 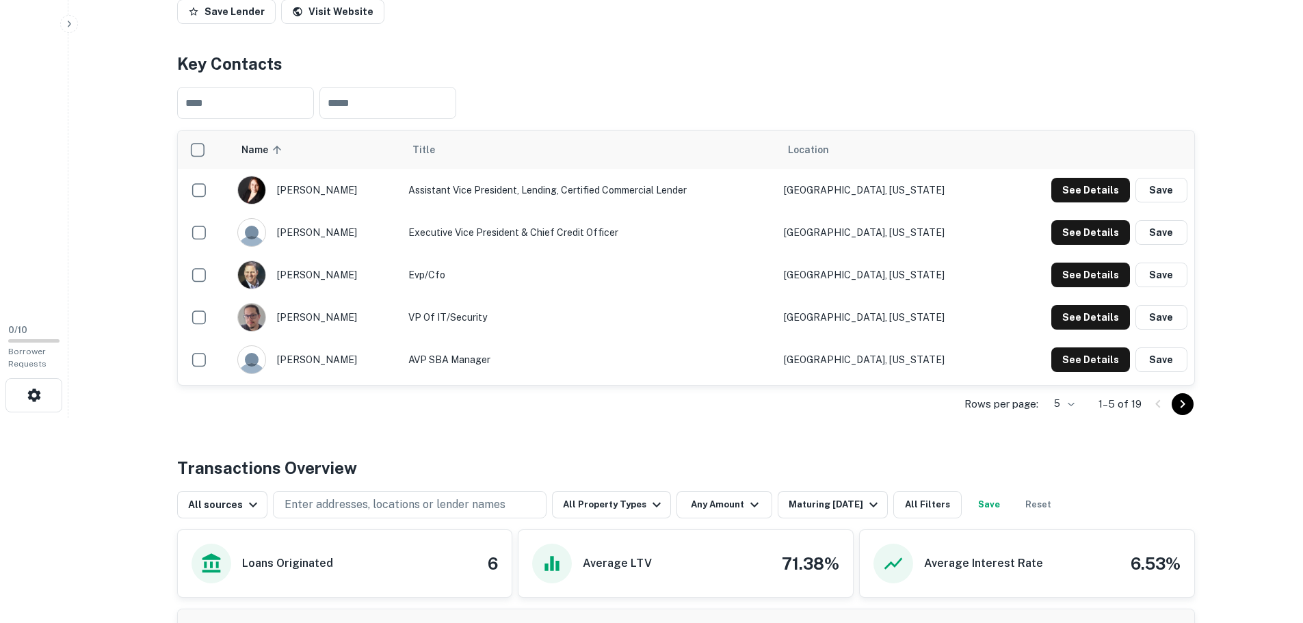 I want to click on td: Assistant Vice President, Lending, Certified Commercial Lender, so click(x=589, y=190).